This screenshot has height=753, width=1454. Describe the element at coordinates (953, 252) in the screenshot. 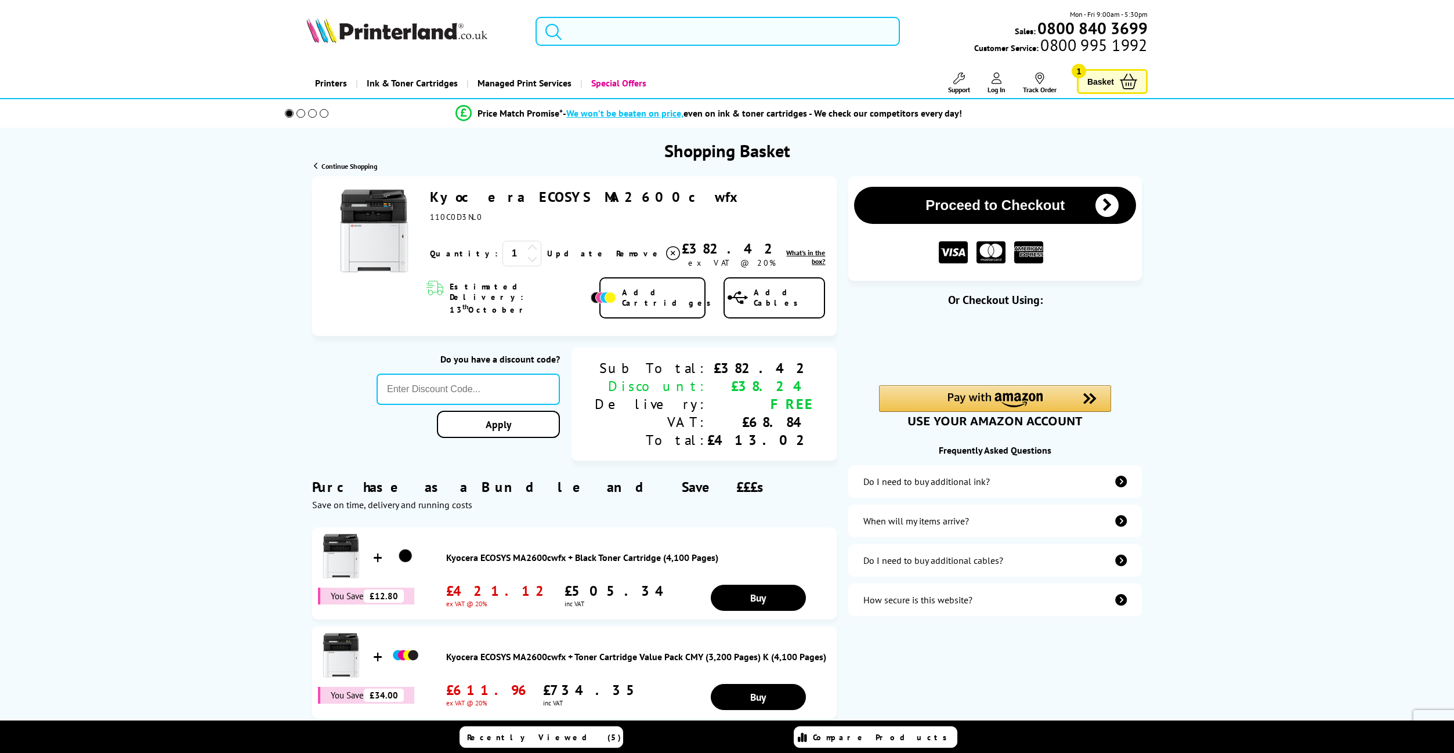

I see `img: VISA` at that location.